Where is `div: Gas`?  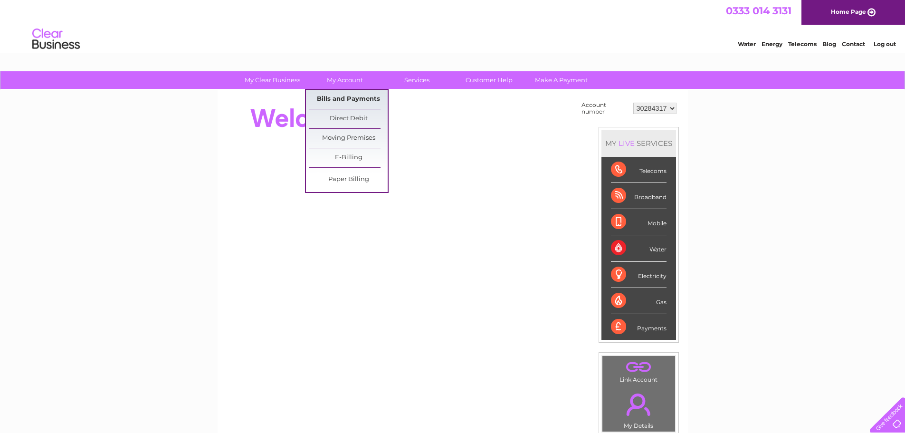 div: Gas is located at coordinates (639, 301).